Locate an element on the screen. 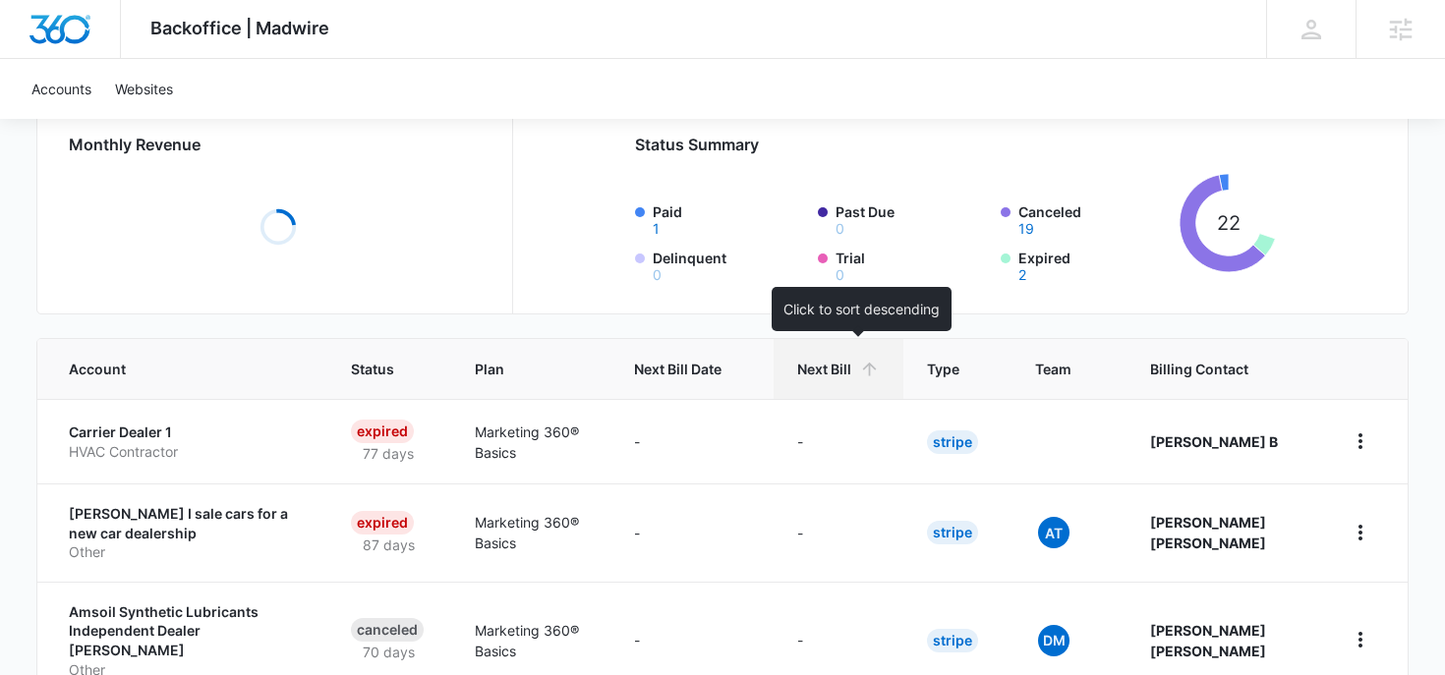  span: Next Bill Date is located at coordinates (677, 369).